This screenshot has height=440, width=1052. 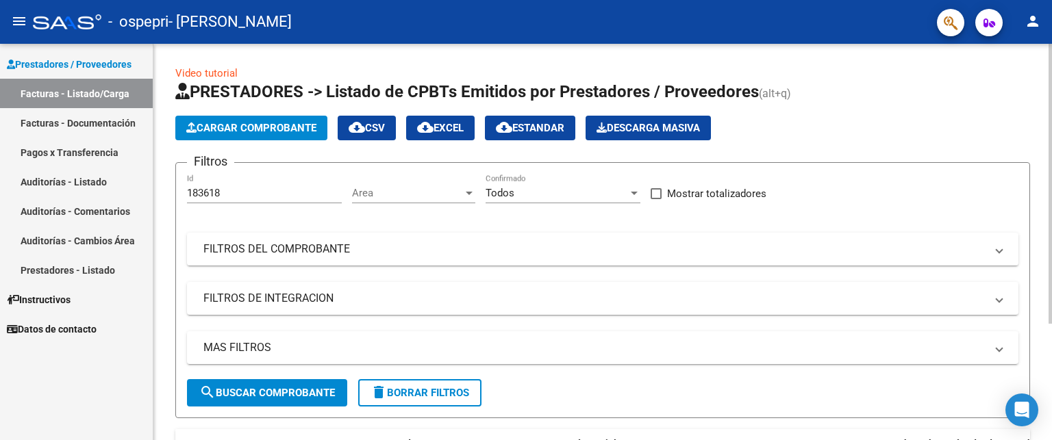 What do you see at coordinates (500, 193) in the screenshot?
I see `span: Todos` at bounding box center [500, 193].